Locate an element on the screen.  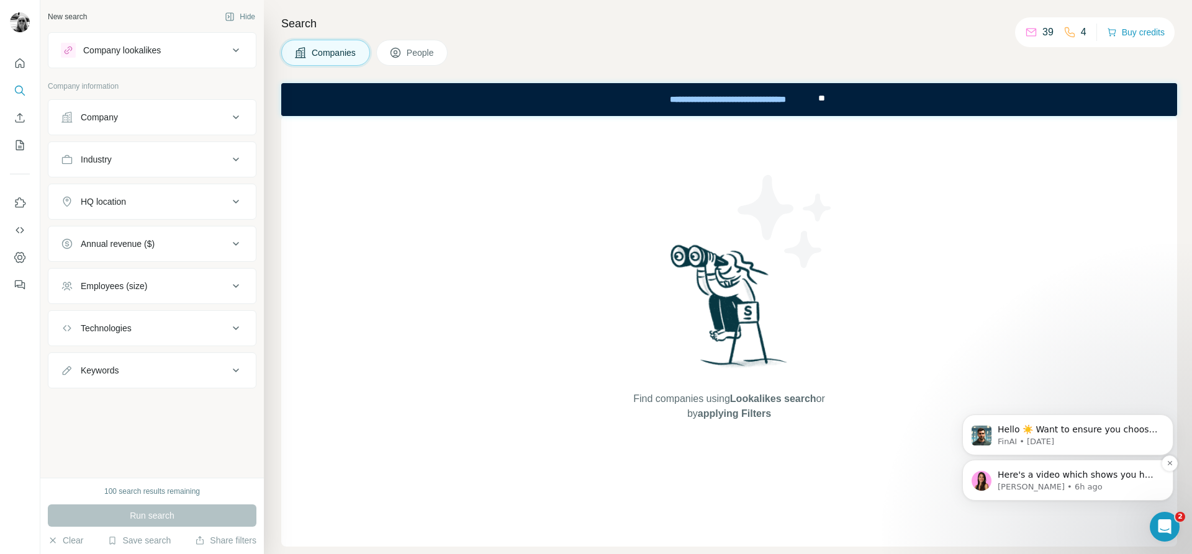
button: Company is located at coordinates (152, 117).